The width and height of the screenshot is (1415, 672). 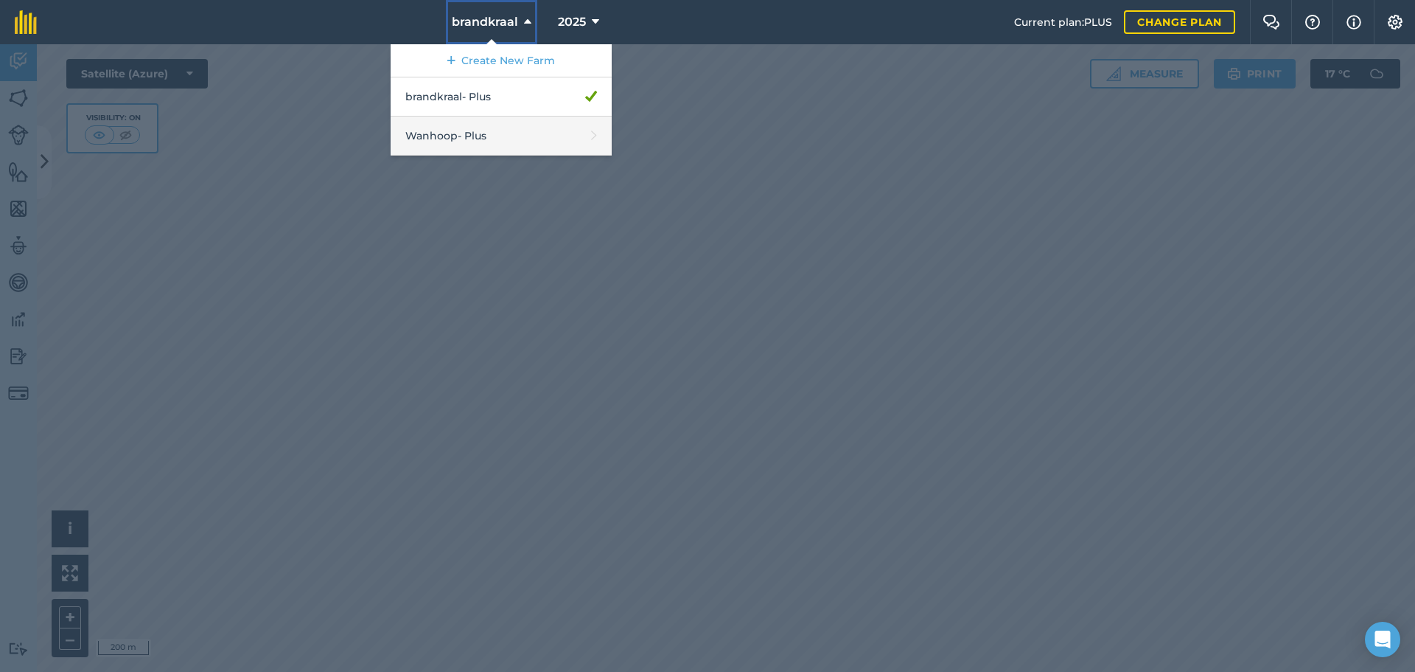 I want to click on span: Current plan : PLUS, so click(x=1063, y=22).